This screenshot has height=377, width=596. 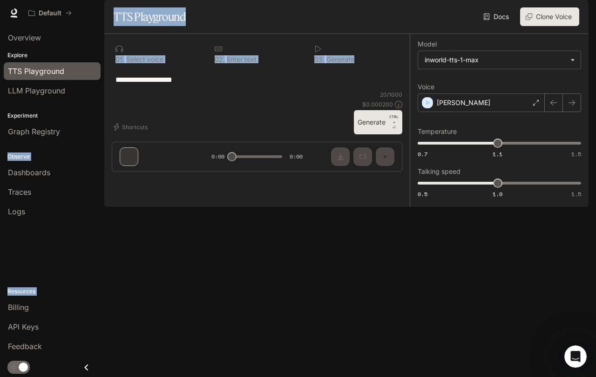 What do you see at coordinates (549, 17) in the screenshot?
I see `button: Clone Voice` at bounding box center [549, 17].